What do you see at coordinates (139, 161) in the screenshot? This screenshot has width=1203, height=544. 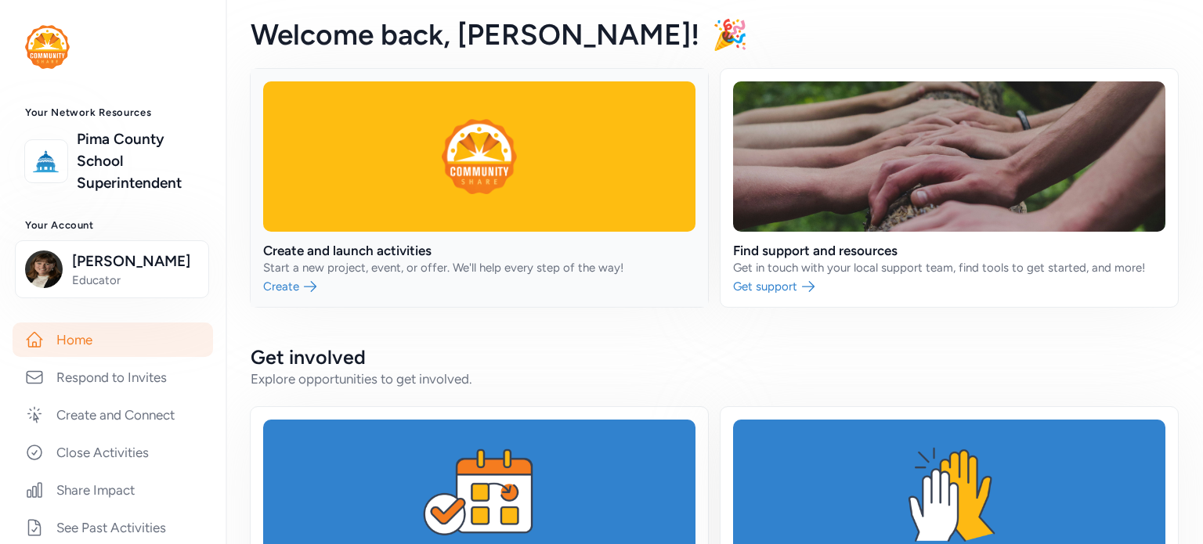 I see `a: Pima County School Superintendent` at bounding box center [139, 161].